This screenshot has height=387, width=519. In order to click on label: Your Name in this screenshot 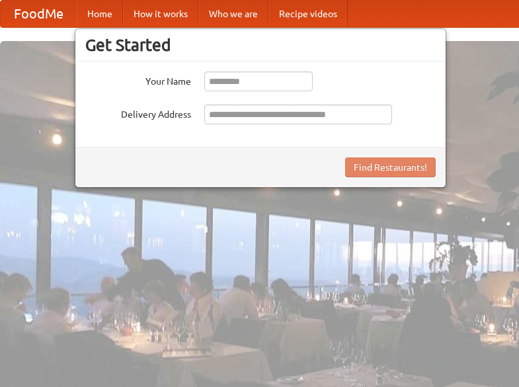, I will do `click(138, 79)`.